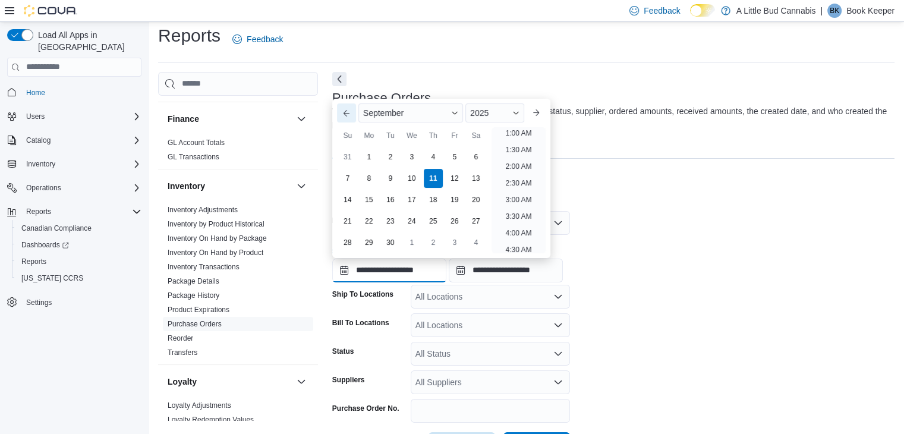 This screenshot has height=434, width=904. I want to click on label: Ship To Locations, so click(363, 294).